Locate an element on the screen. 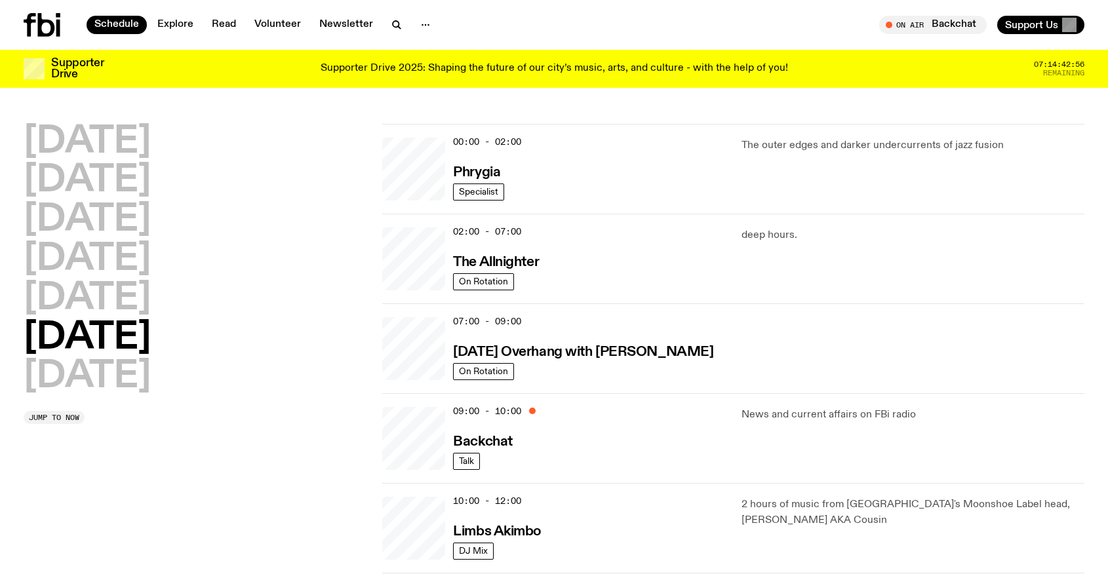 This screenshot has width=1108, height=576. a: DJ Mix is located at coordinates (473, 551).